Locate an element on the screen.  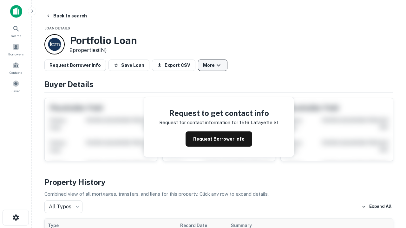
p: Combined view of all mortgages, transfers, and liens for this property. Click any row to expand d... is located at coordinates (219, 194).